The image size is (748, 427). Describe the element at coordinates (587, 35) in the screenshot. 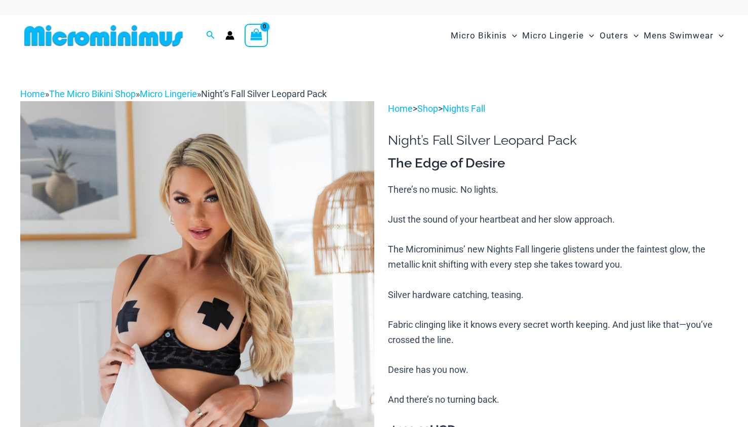

I see `nav: Site Navigation` at that location.